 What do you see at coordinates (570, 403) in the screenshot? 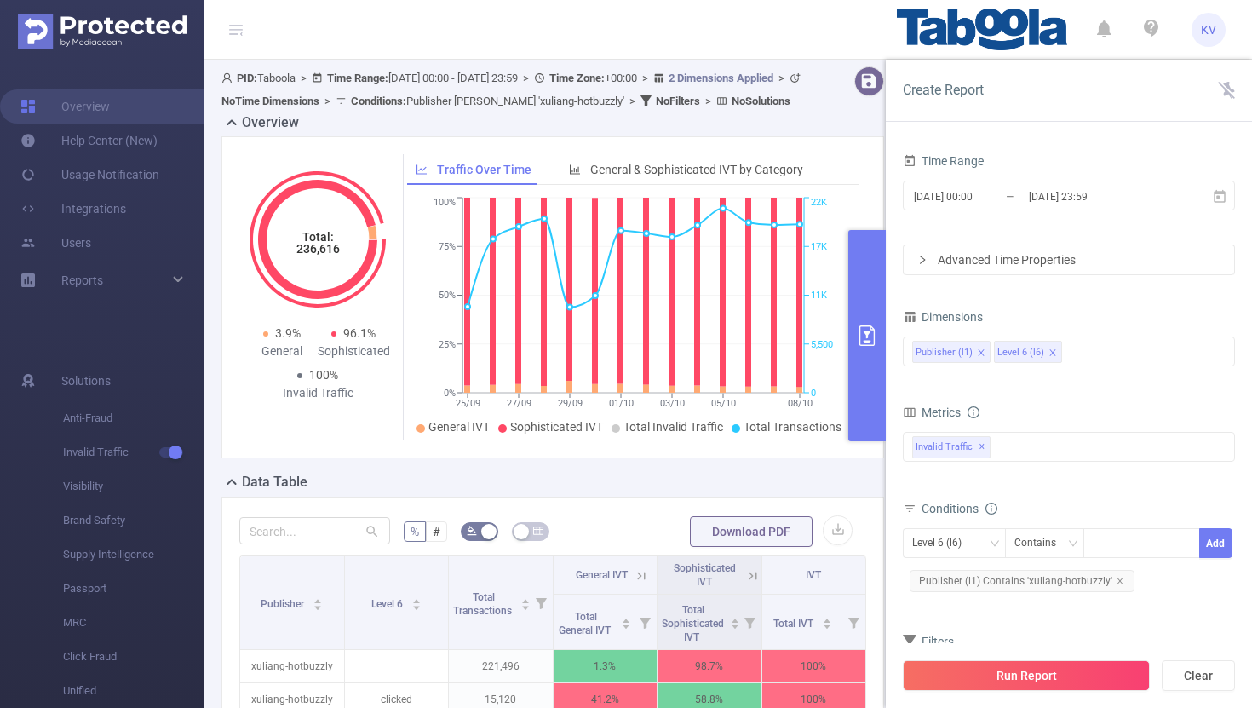
I see `tspan: 29/09` at bounding box center [570, 403].